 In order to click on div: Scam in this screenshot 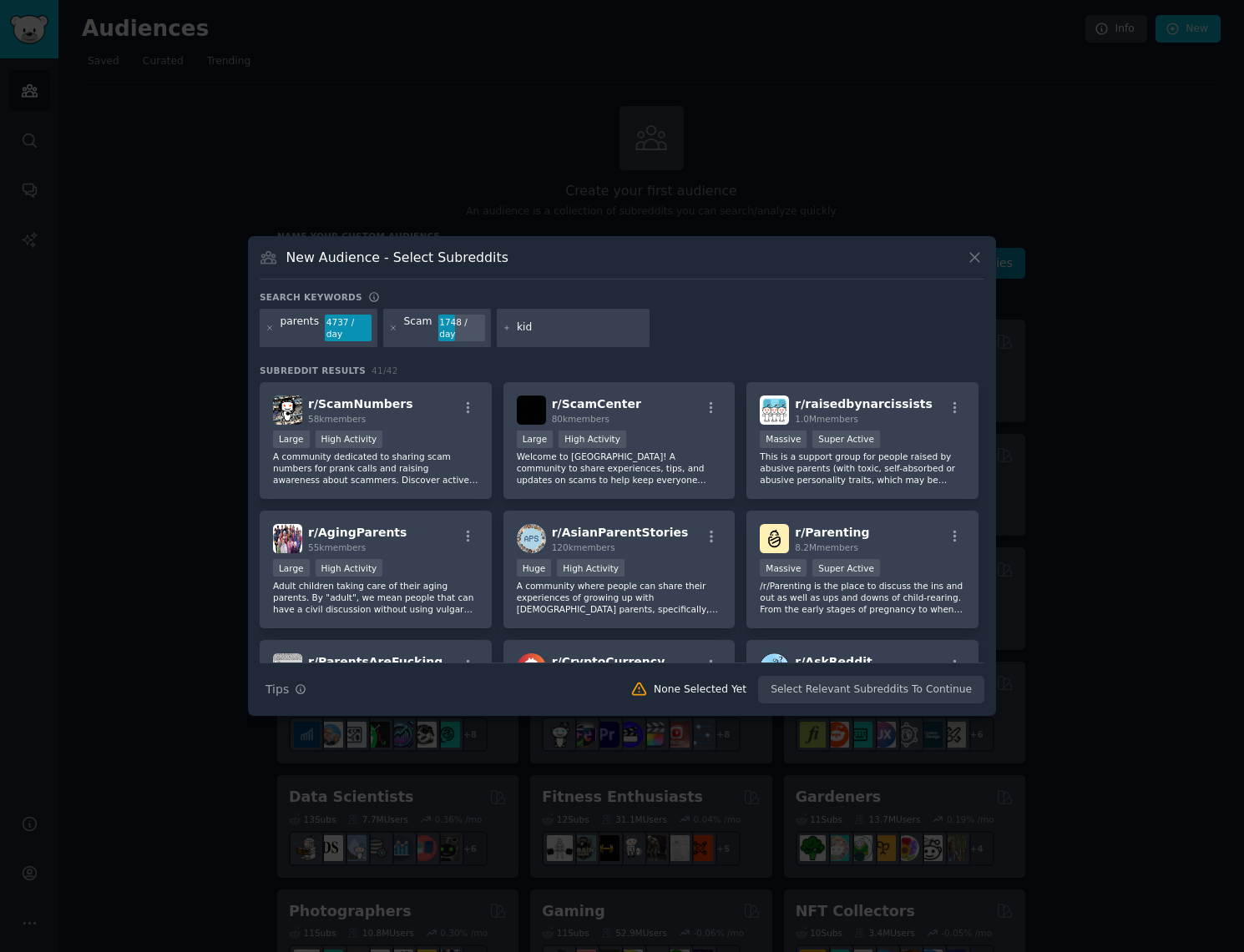, I will do `click(418, 328)`.